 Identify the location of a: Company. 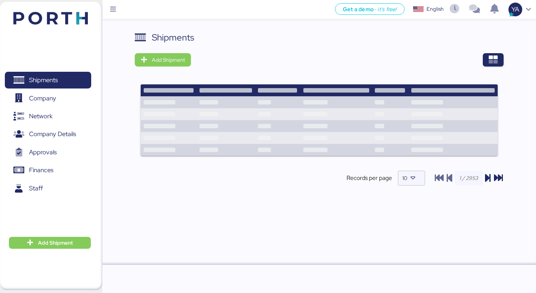
(48, 98).